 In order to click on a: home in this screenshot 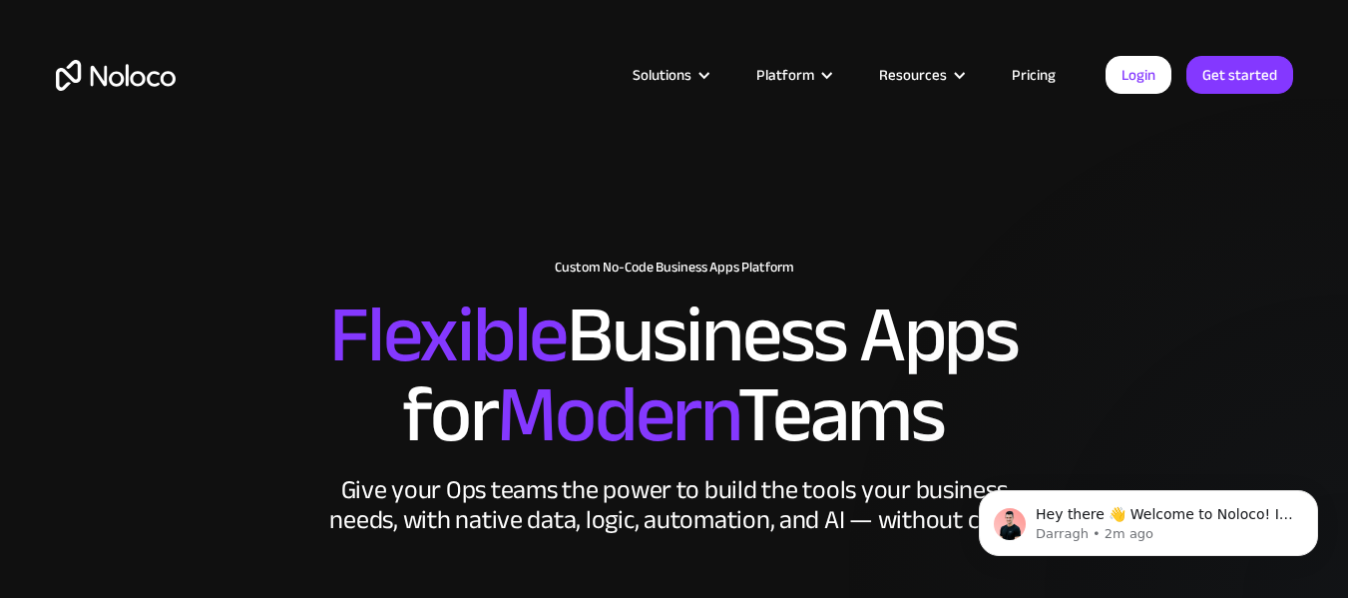, I will do `click(116, 75)`.